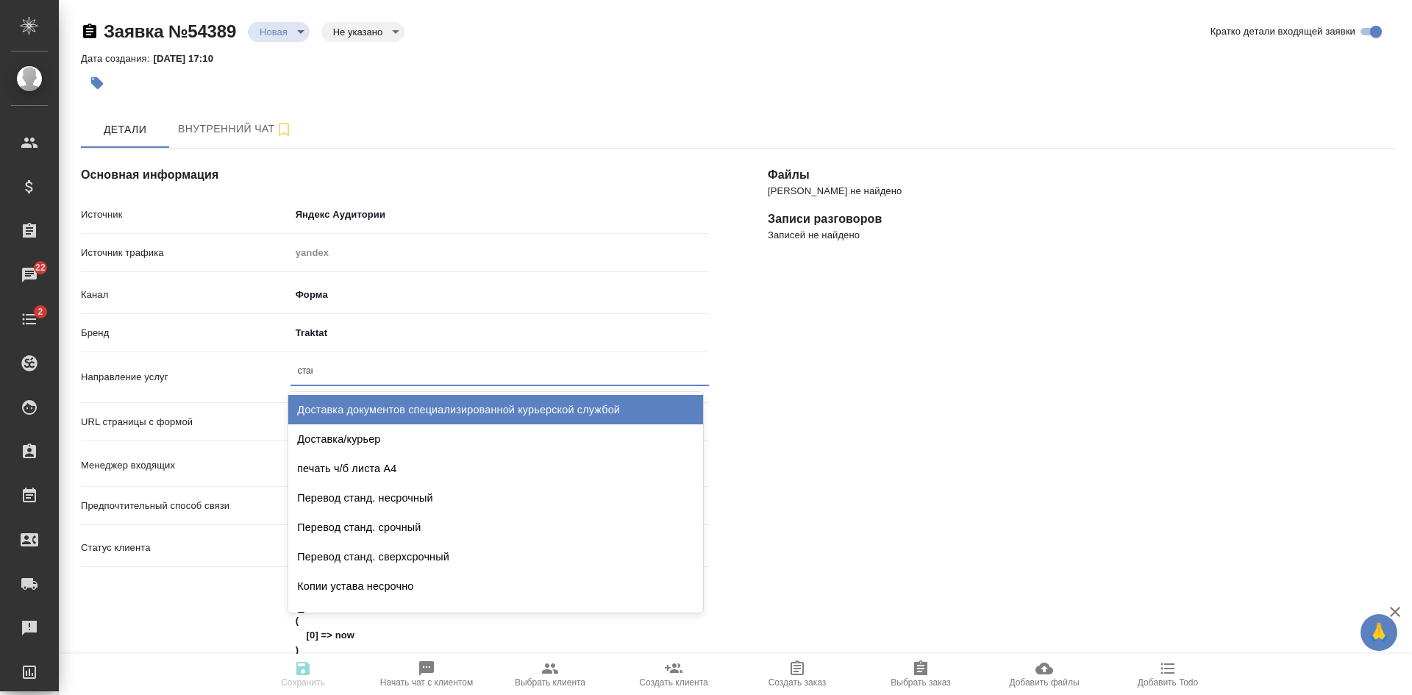 This screenshot has height=695, width=1412. I want to click on span: Внутренний чат, so click(235, 129).